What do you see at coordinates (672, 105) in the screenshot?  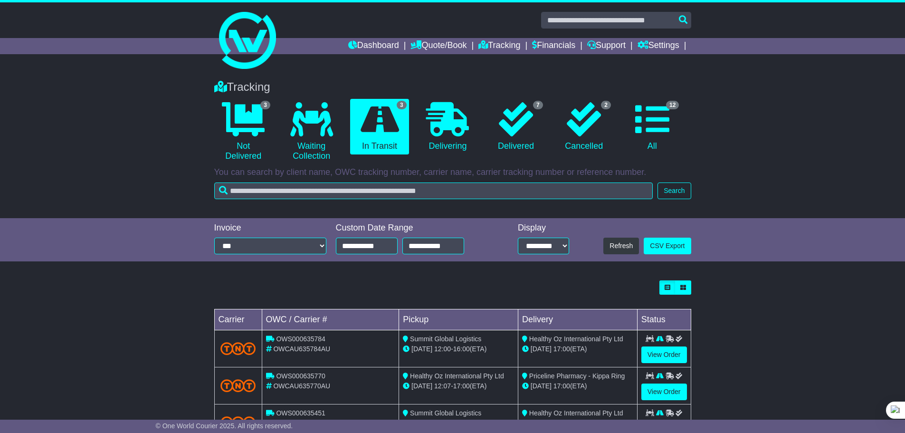 I see `span: 12` at bounding box center [672, 105].